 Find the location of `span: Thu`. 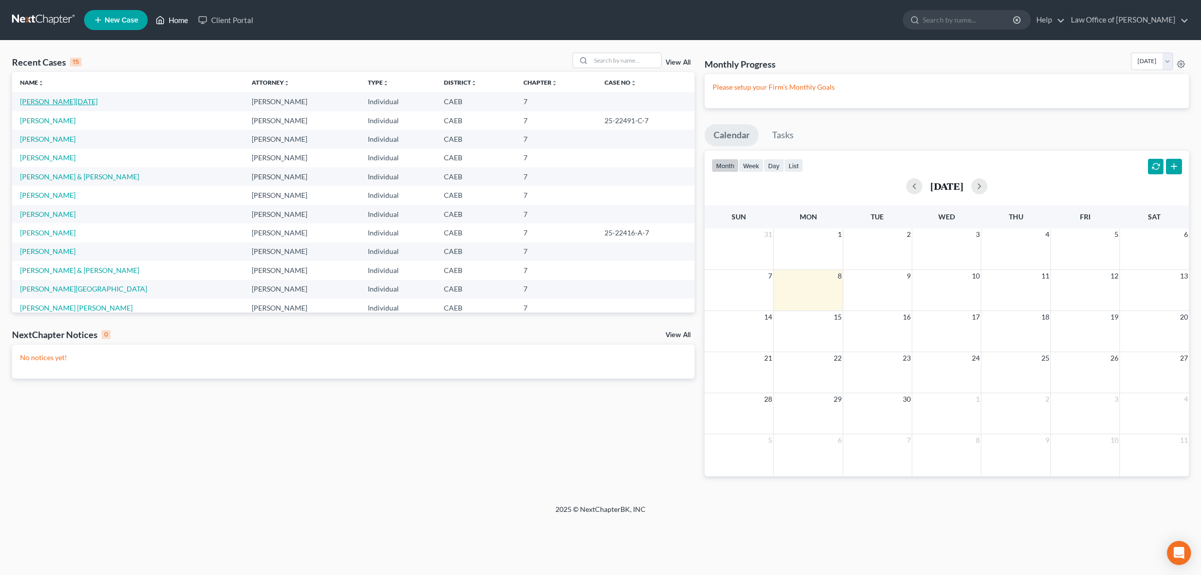

span: Thu is located at coordinates (1016, 216).